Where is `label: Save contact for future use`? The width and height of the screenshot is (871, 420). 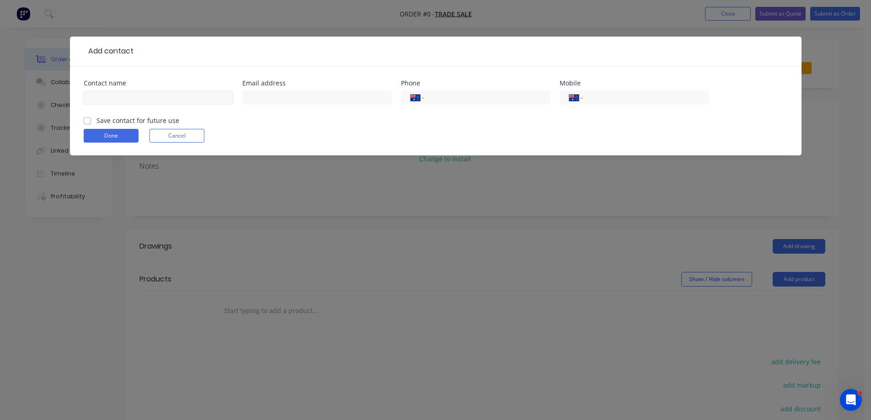 label: Save contact for future use is located at coordinates (138, 120).